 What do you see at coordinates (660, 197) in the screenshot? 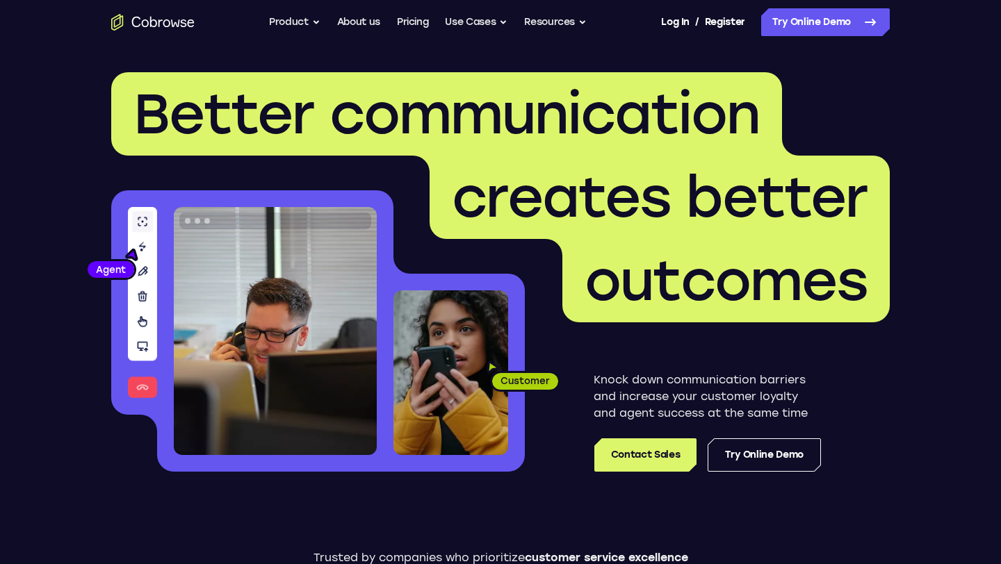
I see `span: creates better` at bounding box center [660, 197].